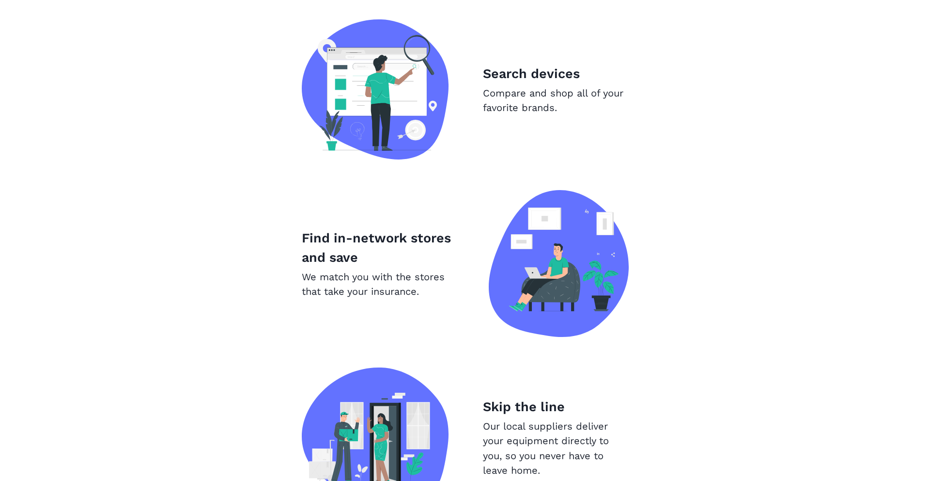 The image size is (930, 481). Describe the element at coordinates (556, 100) in the screenshot. I see `p: Compare and shop all of your favorite brands.` at that location.